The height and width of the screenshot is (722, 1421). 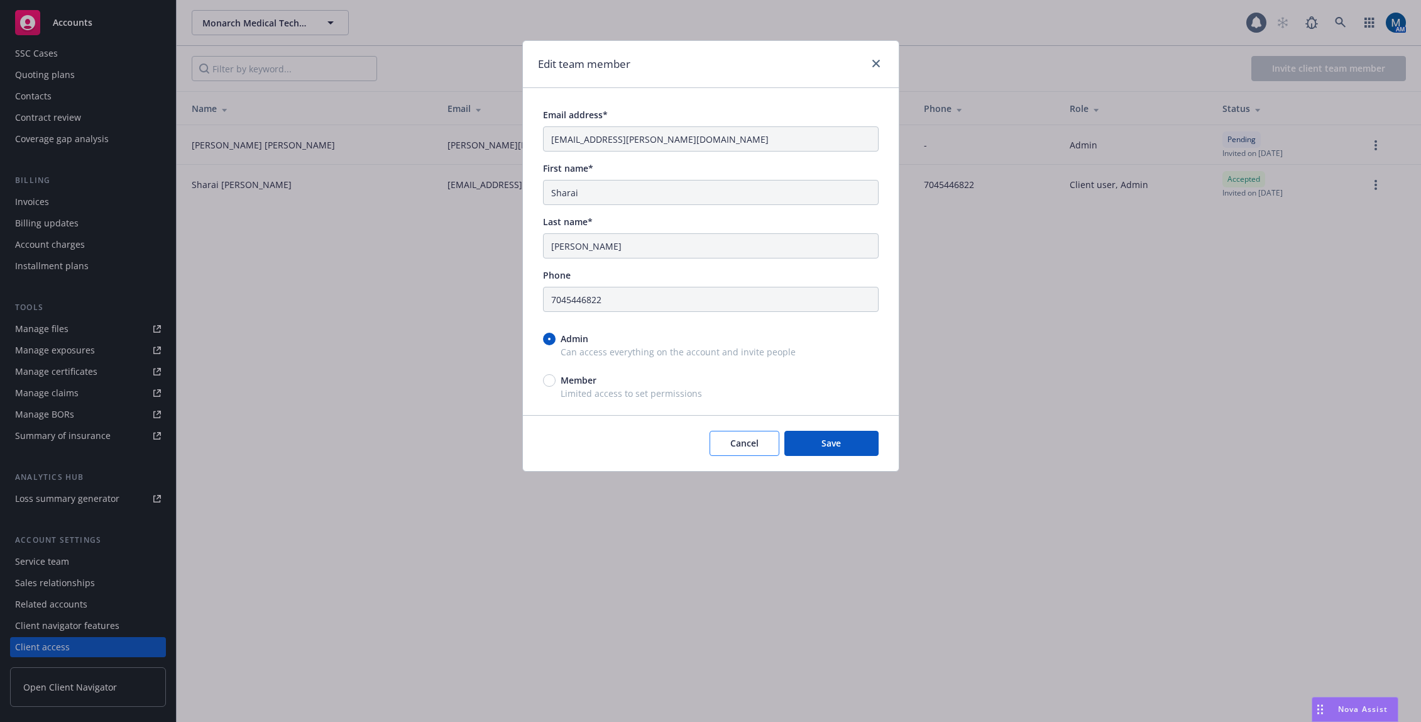 What do you see at coordinates (557, 275) in the screenshot?
I see `span: Phone` at bounding box center [557, 275].